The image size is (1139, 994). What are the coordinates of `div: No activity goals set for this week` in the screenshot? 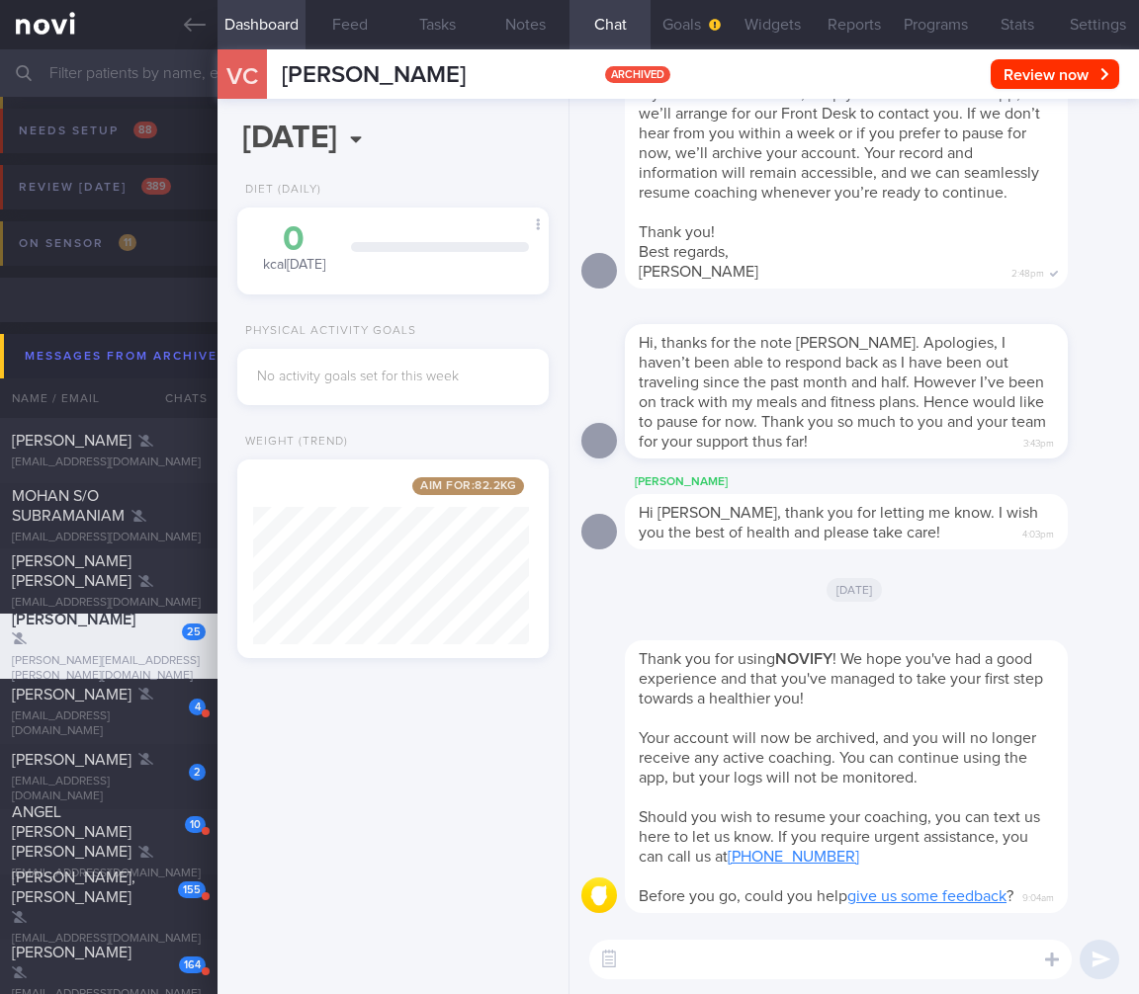 It's located at (392, 378).